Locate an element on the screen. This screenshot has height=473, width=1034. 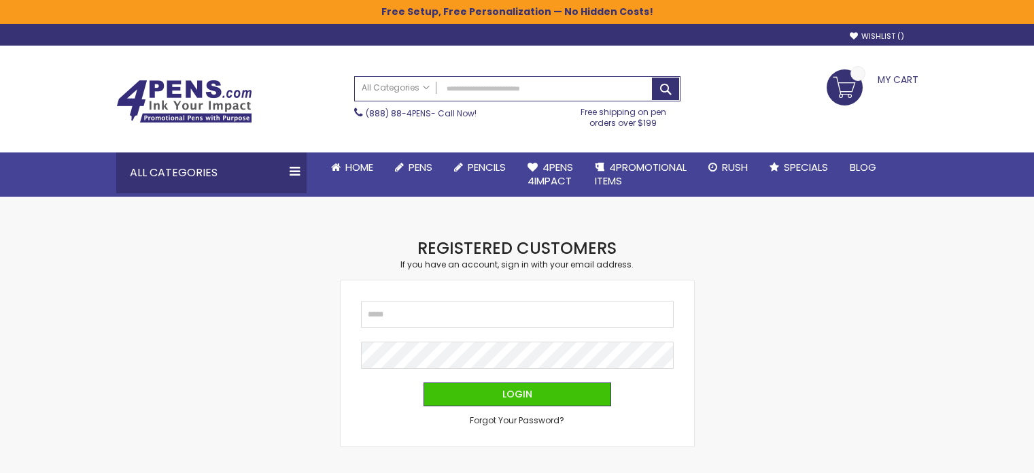
span: - Call Now! is located at coordinates (421, 113).